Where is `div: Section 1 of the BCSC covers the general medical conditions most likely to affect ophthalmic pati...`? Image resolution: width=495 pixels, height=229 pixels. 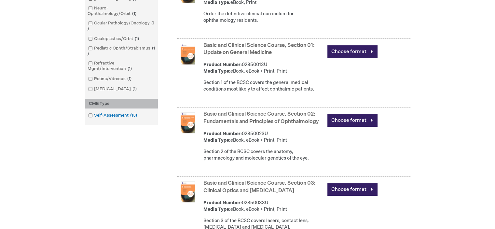 div: Section 1 of the BCSC covers the general medical conditions most likely to affect ophthalmic pati... is located at coordinates (263, 86).